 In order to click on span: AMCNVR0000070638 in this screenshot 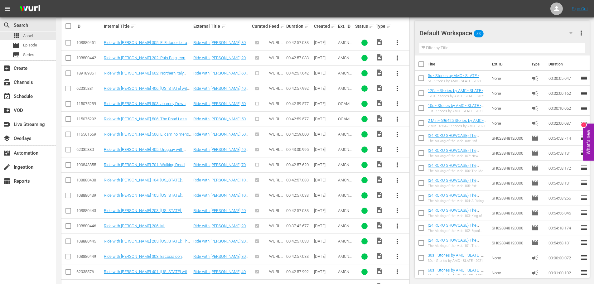, I will do `click(345, 169)`.